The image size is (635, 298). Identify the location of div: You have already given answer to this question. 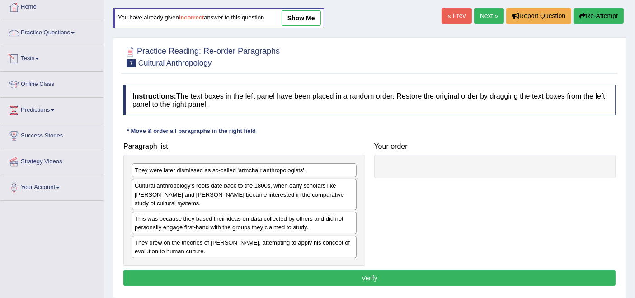
(218, 18).